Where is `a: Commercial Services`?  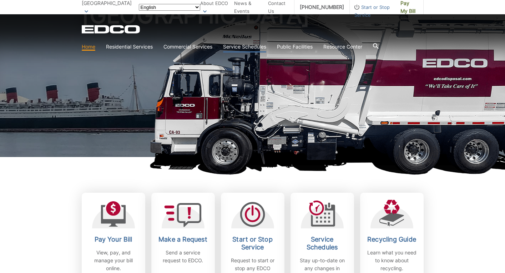 a: Commercial Services is located at coordinates (188, 47).